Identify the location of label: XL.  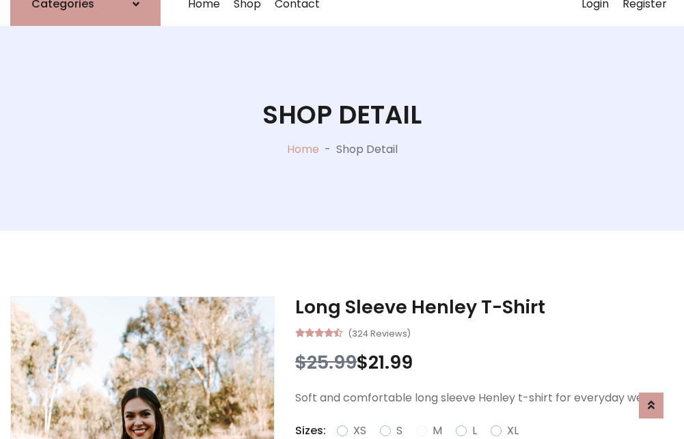
(512, 431).